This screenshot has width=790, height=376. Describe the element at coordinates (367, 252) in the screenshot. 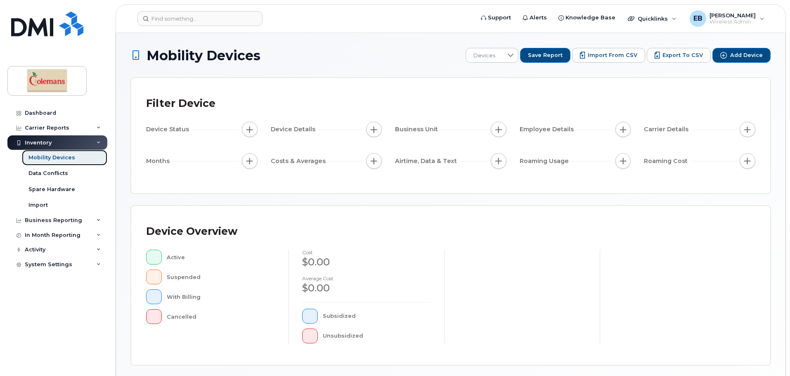

I see `h4: cost` at that location.